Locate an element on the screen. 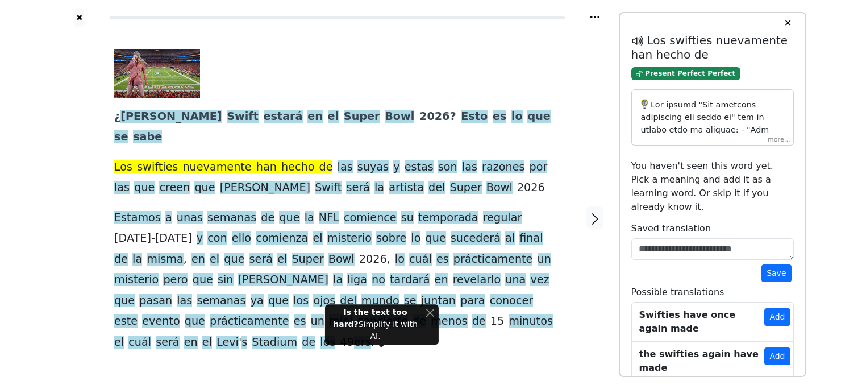 Image resolution: width=862 pixels, height=389 pixels. span: no is located at coordinates (379, 280).